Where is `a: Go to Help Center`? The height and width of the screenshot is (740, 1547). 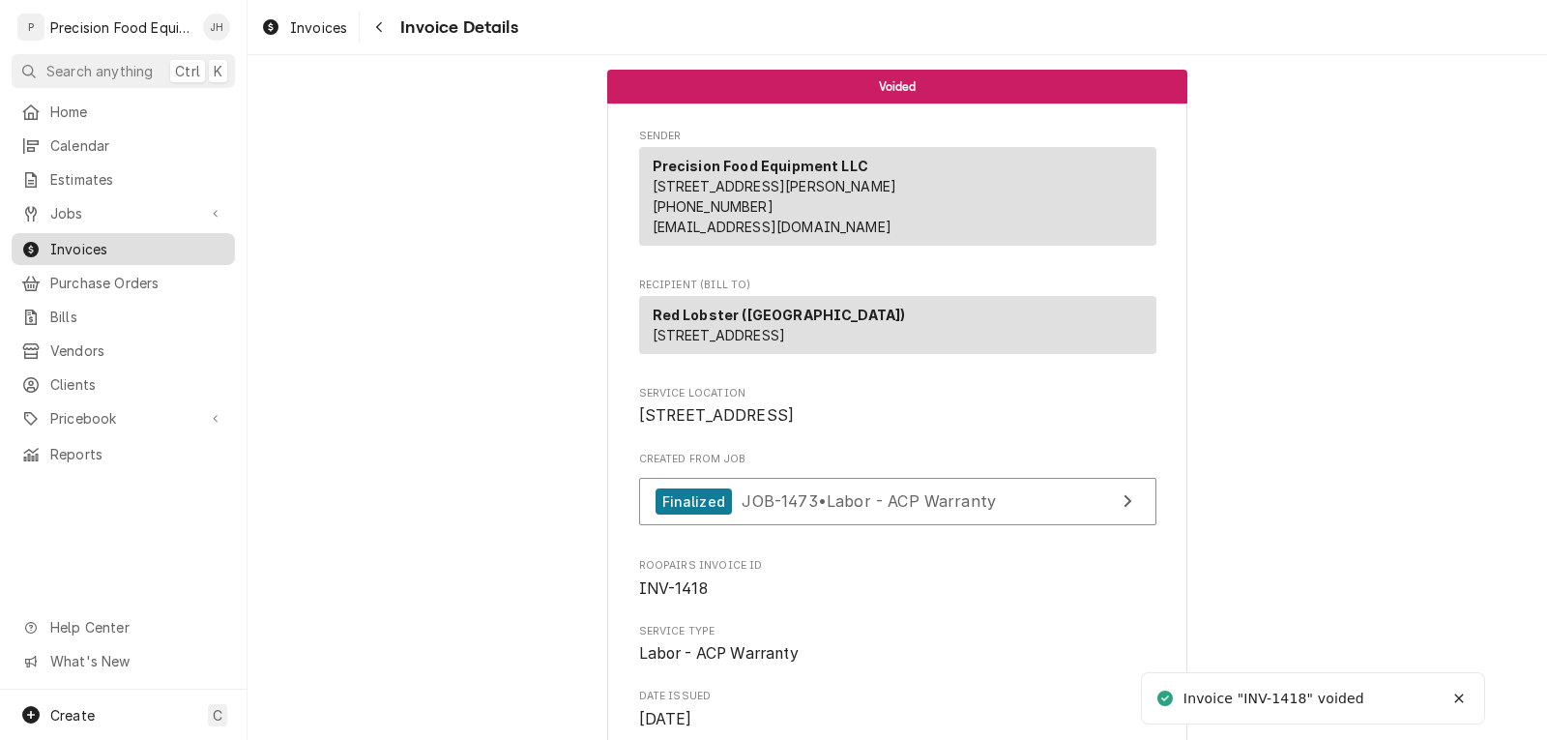
a: Go to Help Center is located at coordinates (123, 626).